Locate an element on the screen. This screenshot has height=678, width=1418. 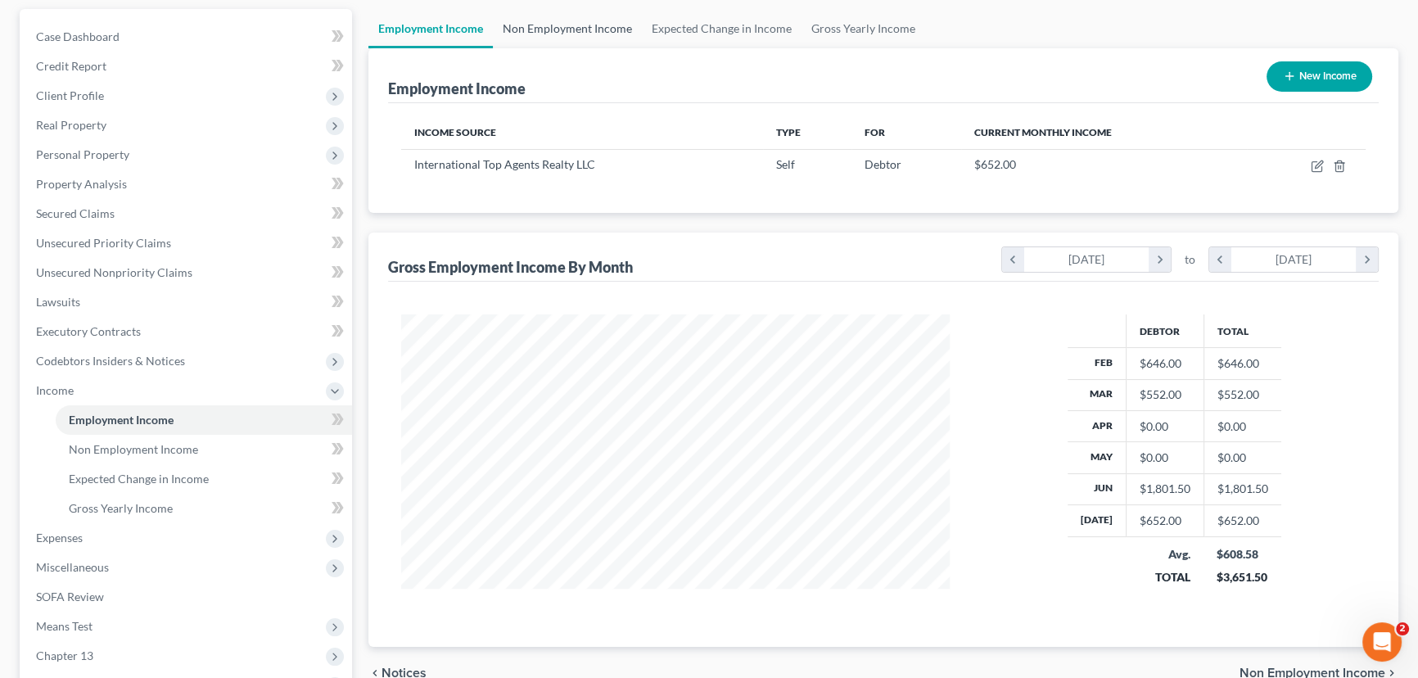
th: Total is located at coordinates (1242, 331).